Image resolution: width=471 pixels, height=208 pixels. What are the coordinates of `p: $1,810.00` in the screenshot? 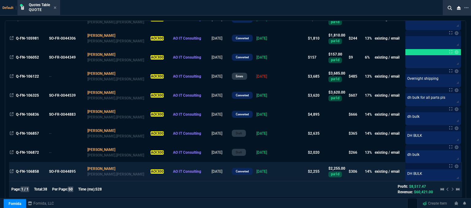 It's located at (337, 35).